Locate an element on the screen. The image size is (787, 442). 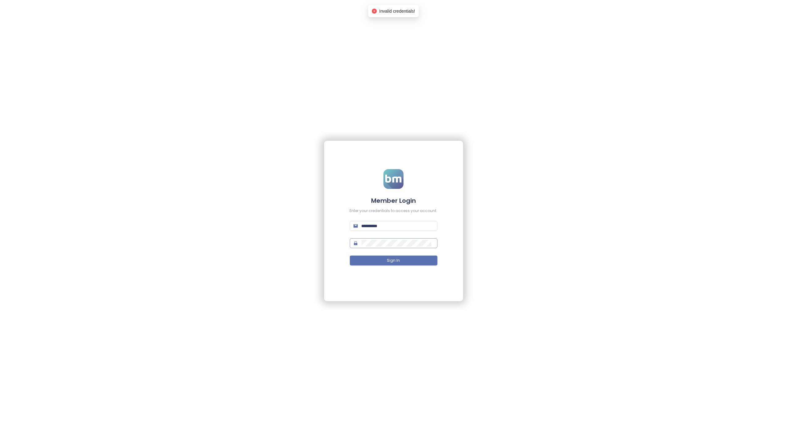
img: logo is located at coordinates (393, 179).